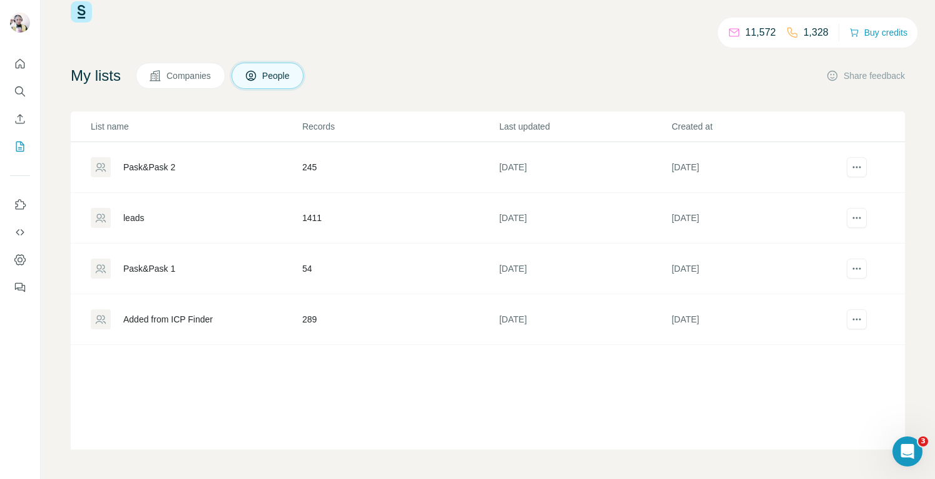 This screenshot has height=479, width=935. I want to click on button: Feedback, so click(20, 287).